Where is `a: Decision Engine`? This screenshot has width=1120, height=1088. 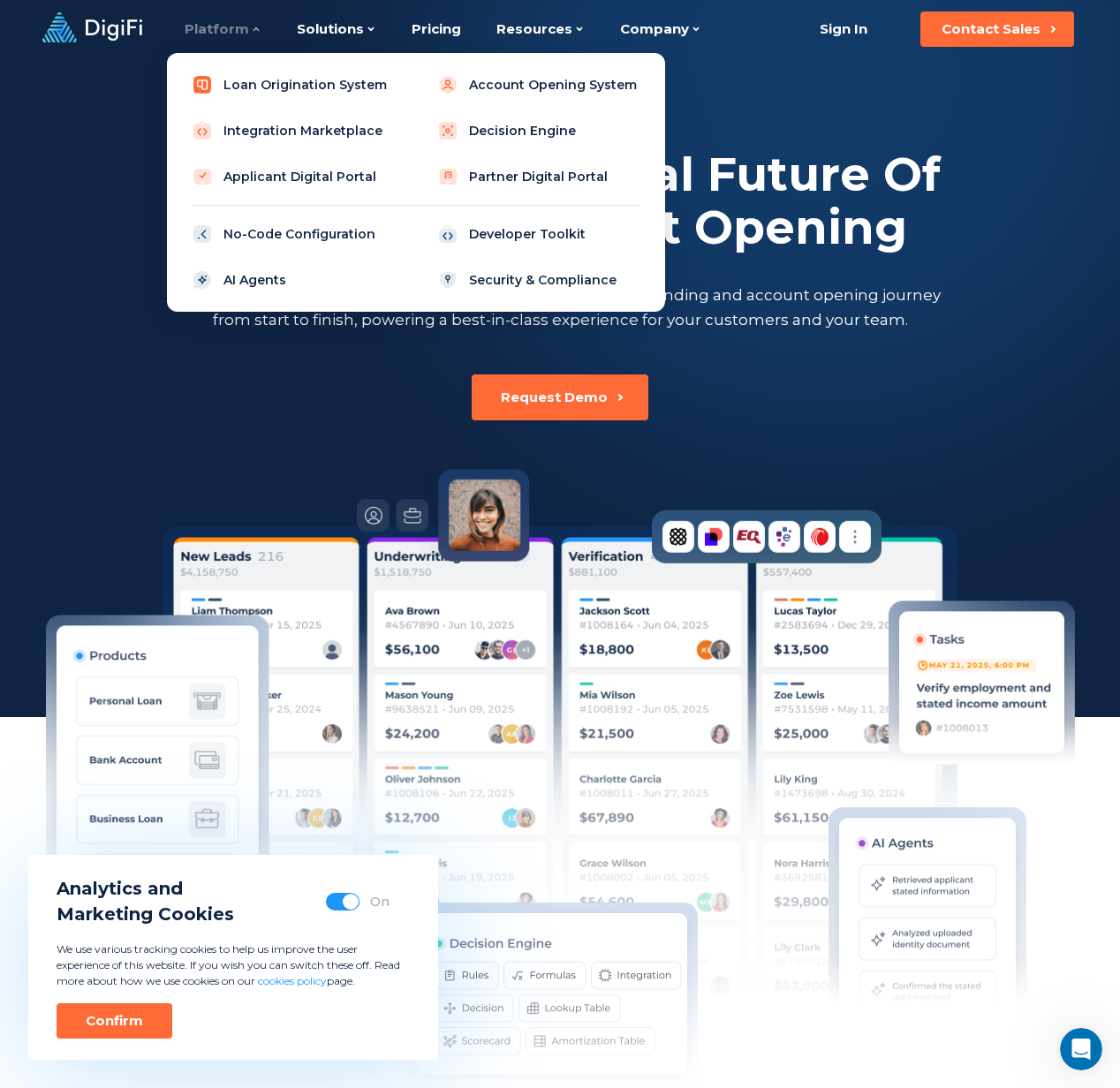 a: Decision Engine is located at coordinates (539, 131).